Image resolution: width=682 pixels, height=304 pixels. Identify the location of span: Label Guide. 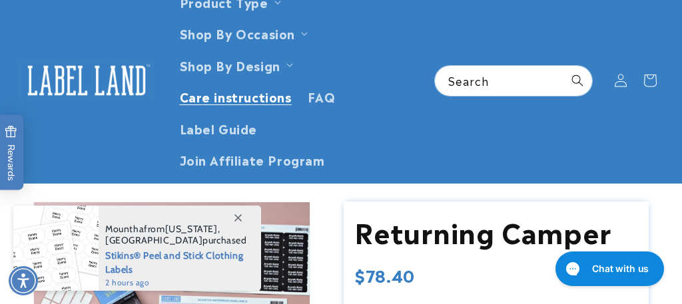
(218, 128).